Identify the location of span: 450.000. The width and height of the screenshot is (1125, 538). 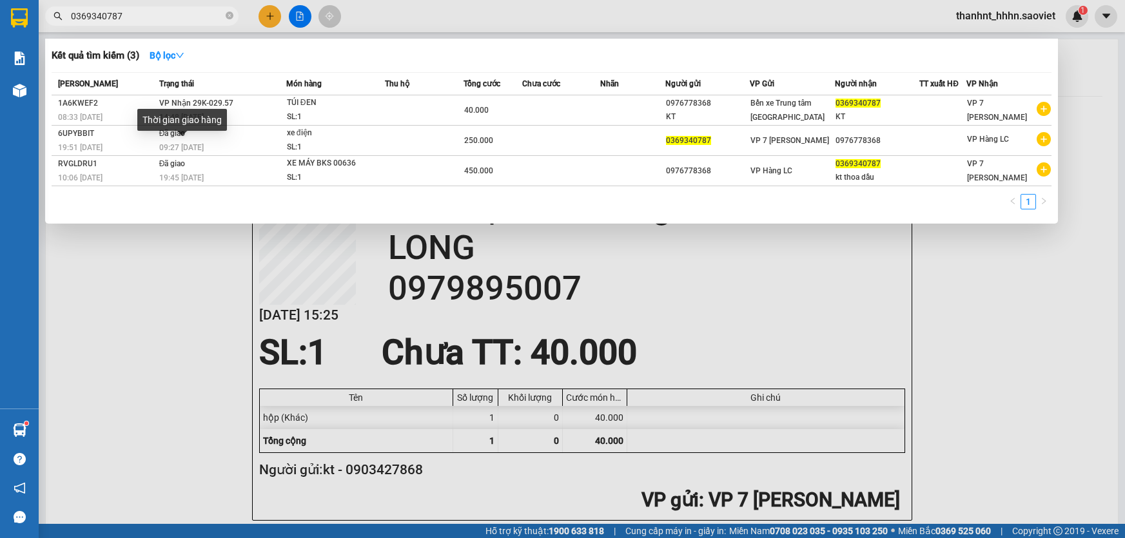
(478, 171).